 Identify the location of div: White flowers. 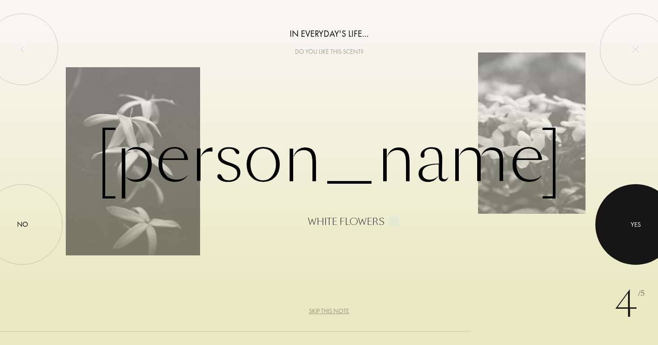
(346, 221).